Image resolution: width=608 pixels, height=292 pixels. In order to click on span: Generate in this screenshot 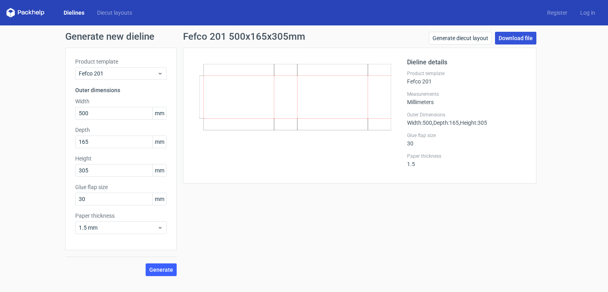, I will do `click(161, 270)`.